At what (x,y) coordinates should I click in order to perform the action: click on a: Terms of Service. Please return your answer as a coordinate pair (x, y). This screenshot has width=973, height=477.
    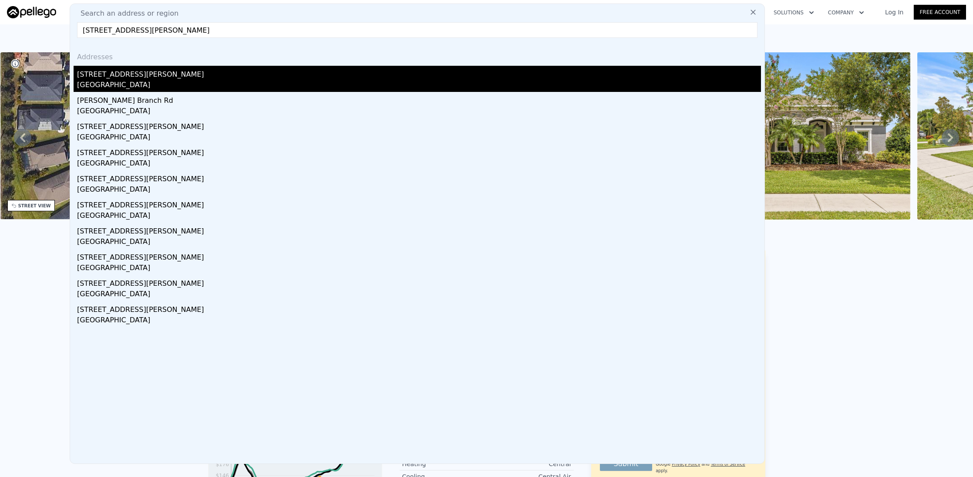
    Looking at the image, I should click on (728, 464).